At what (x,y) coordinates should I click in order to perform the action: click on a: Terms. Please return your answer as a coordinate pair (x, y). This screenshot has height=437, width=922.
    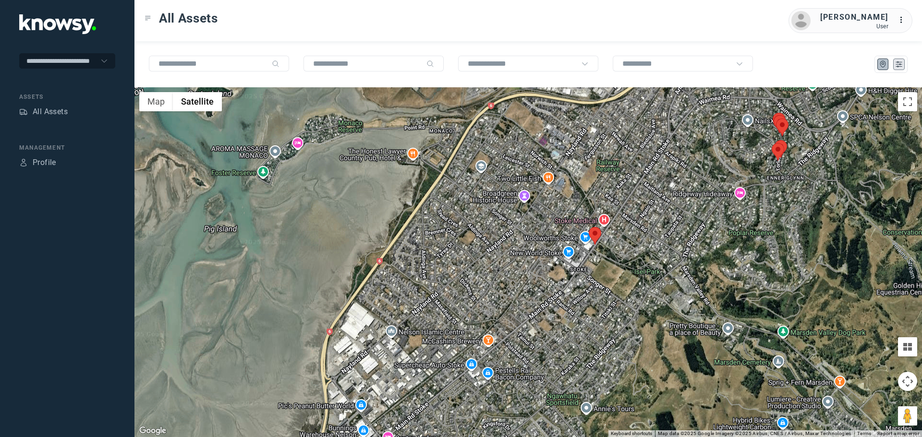
    Looking at the image, I should click on (864, 434).